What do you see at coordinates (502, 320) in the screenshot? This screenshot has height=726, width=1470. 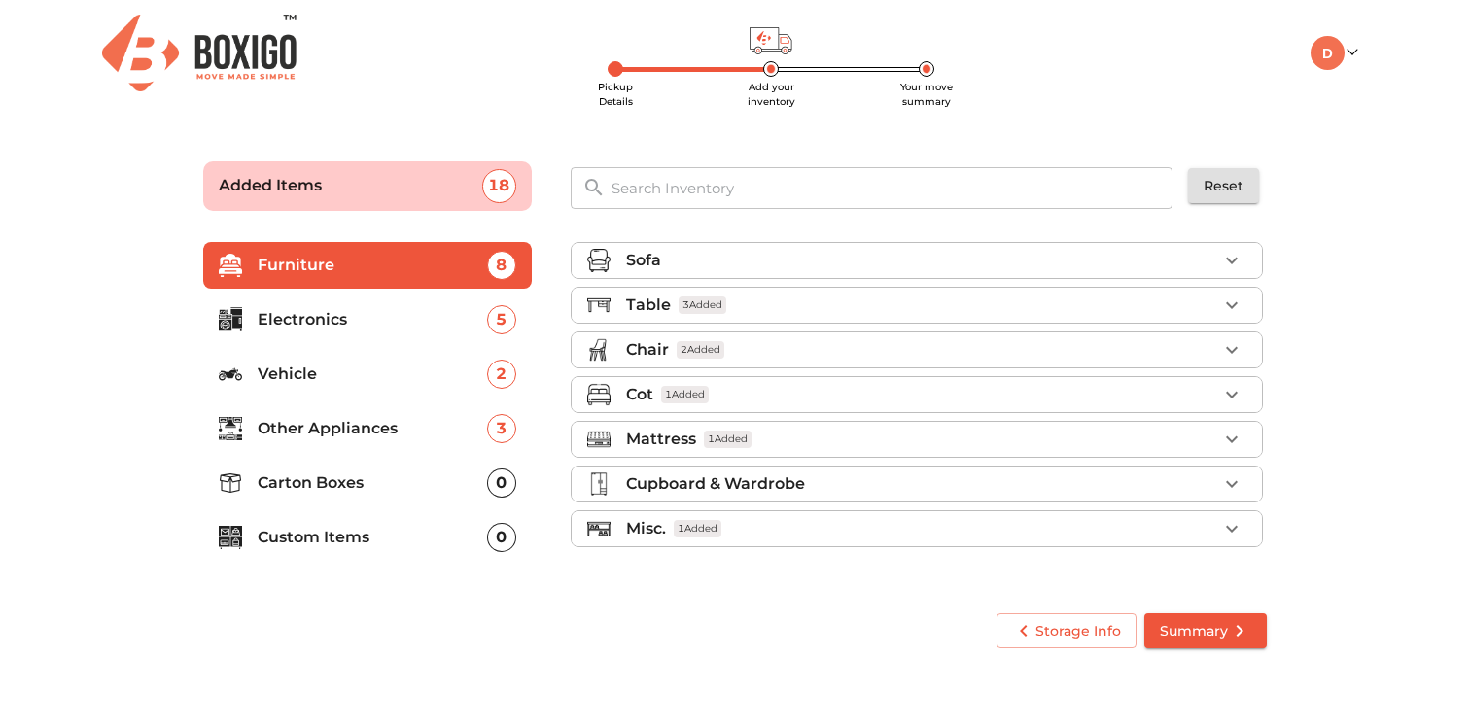 I see `div: 5` at bounding box center [502, 320].